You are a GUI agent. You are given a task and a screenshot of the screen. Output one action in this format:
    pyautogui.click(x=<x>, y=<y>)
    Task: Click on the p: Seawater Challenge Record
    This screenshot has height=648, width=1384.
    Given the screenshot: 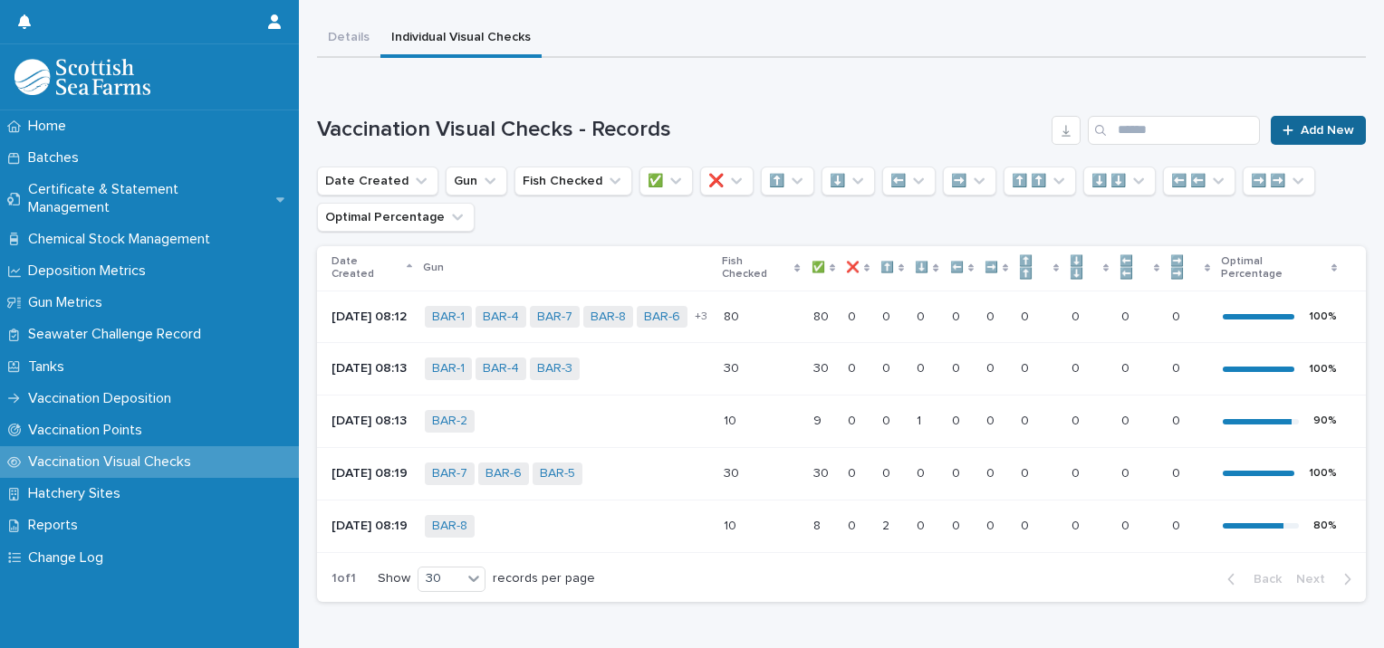 What is the action you would take?
    pyautogui.click(x=118, y=334)
    